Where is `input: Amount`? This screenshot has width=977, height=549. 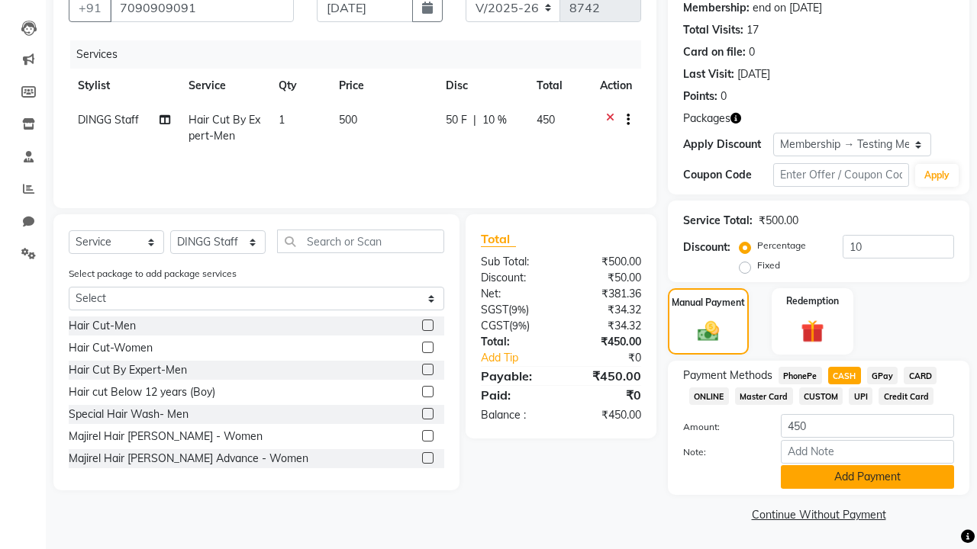 input: Amount is located at coordinates (867, 426).